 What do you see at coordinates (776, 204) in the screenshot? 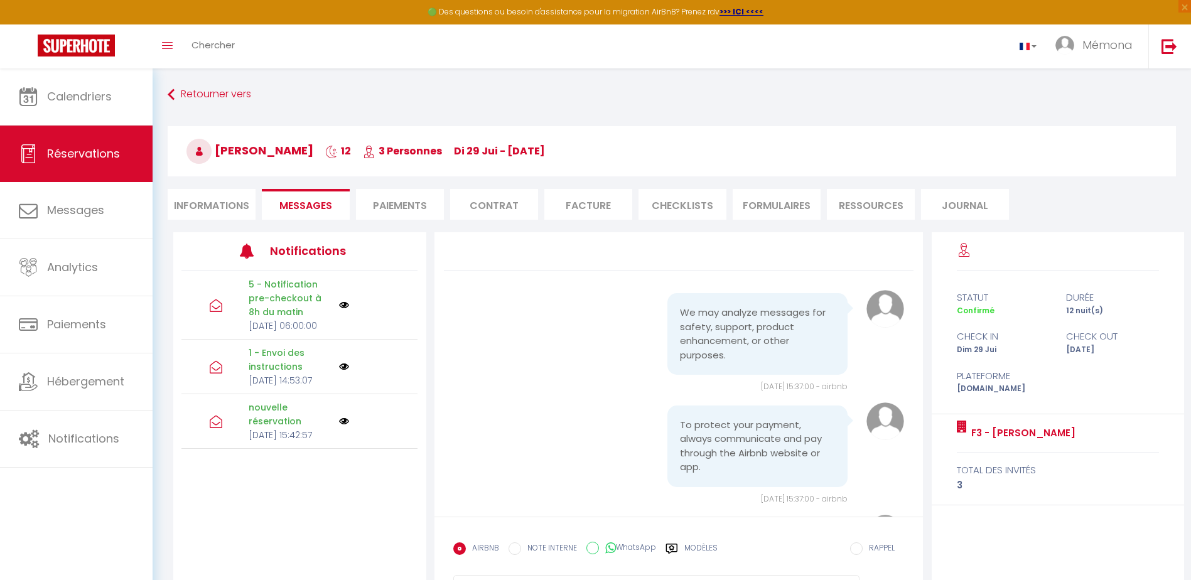
I see `li: FORMULAIRES` at bounding box center [776, 204].